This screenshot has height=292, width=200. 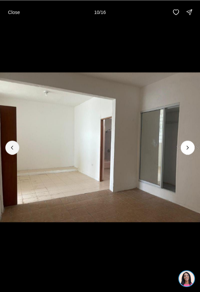 What do you see at coordinates (12, 12) in the screenshot?
I see `img: be3d4b55-7850-4bcb-9297-a2f9cd376e78.png` at bounding box center [12, 12].